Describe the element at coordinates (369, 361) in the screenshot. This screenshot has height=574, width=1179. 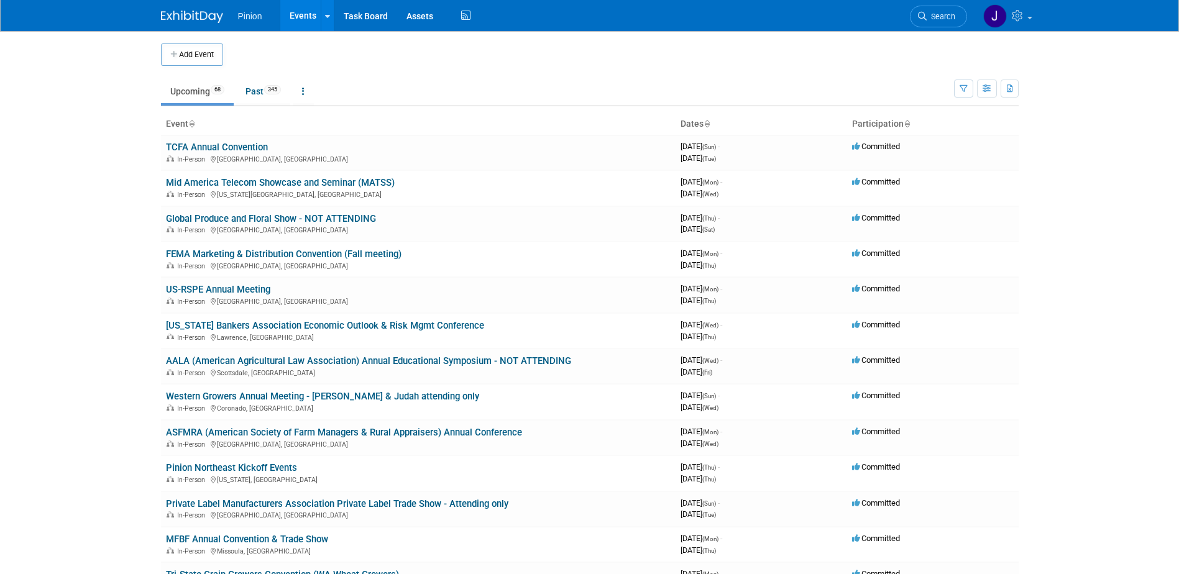
I see `a: AALA (American Agricultural Law Association) Annual Educational Symposium - NOT ATTENDING` at that location.